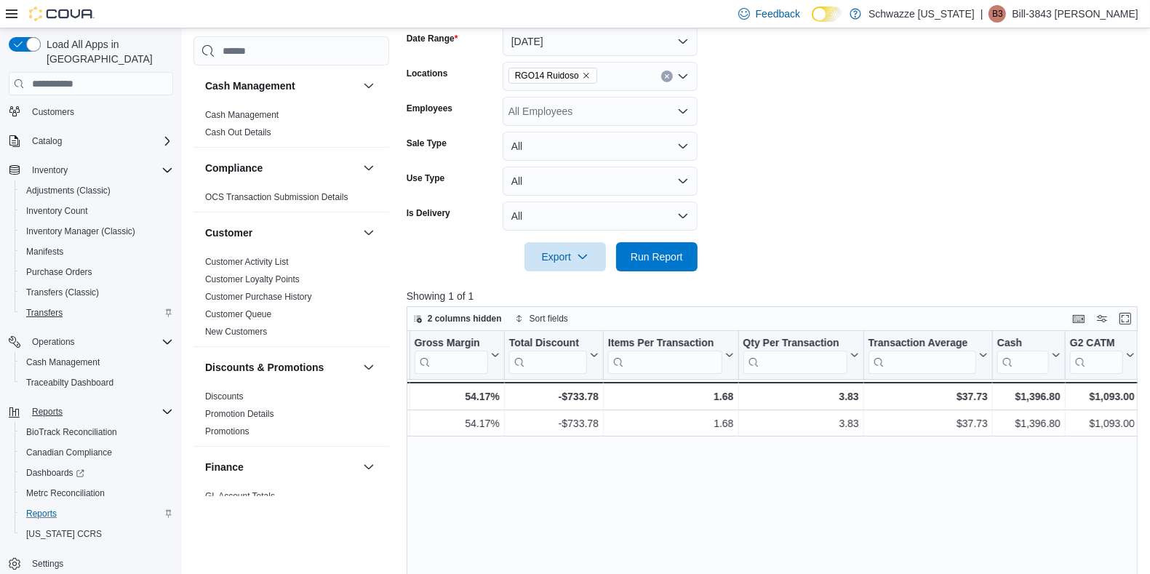  Describe the element at coordinates (777, 14) in the screenshot. I see `span: Feedback` at that location.